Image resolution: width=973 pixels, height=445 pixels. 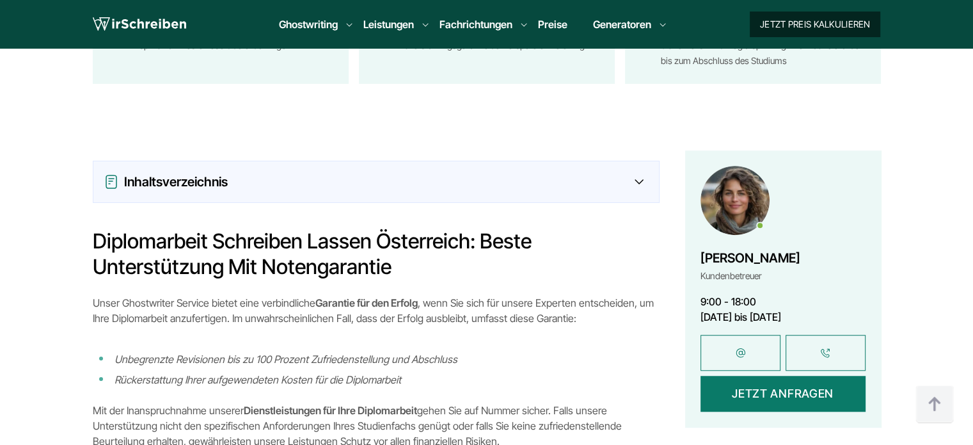 I want to click on a: Fachrichtungen, so click(x=476, y=24).